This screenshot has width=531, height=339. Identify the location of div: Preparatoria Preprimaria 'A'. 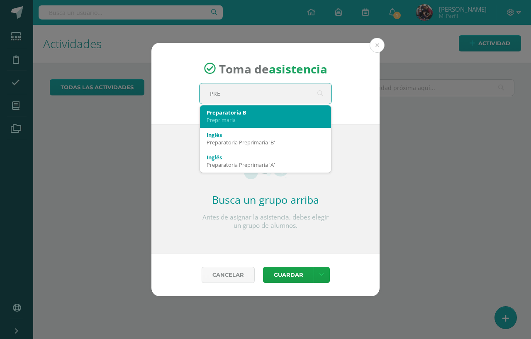
(266, 165).